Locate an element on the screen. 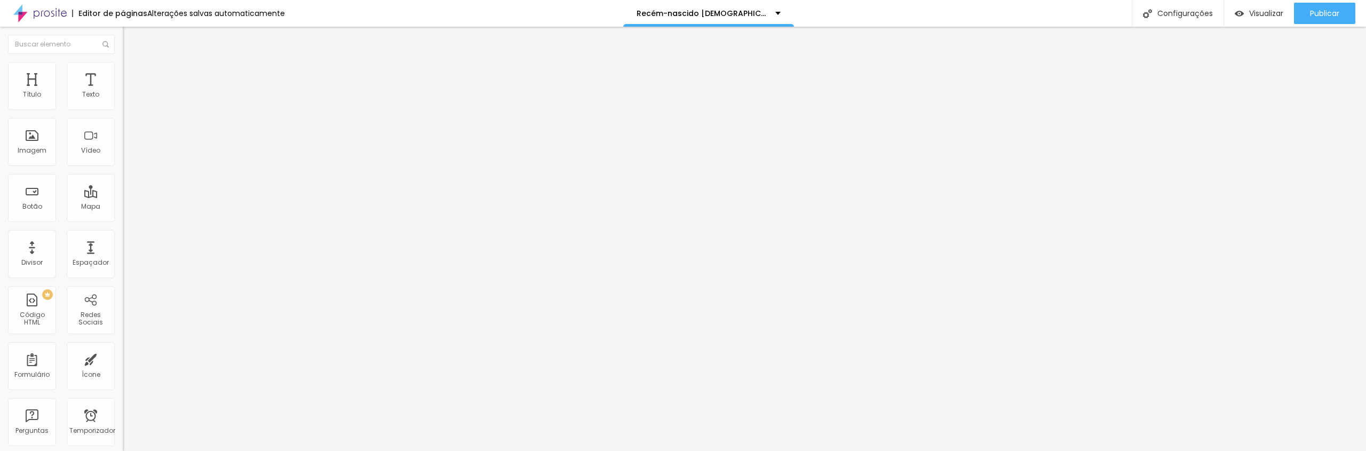  font: Espaçador is located at coordinates (91, 262).